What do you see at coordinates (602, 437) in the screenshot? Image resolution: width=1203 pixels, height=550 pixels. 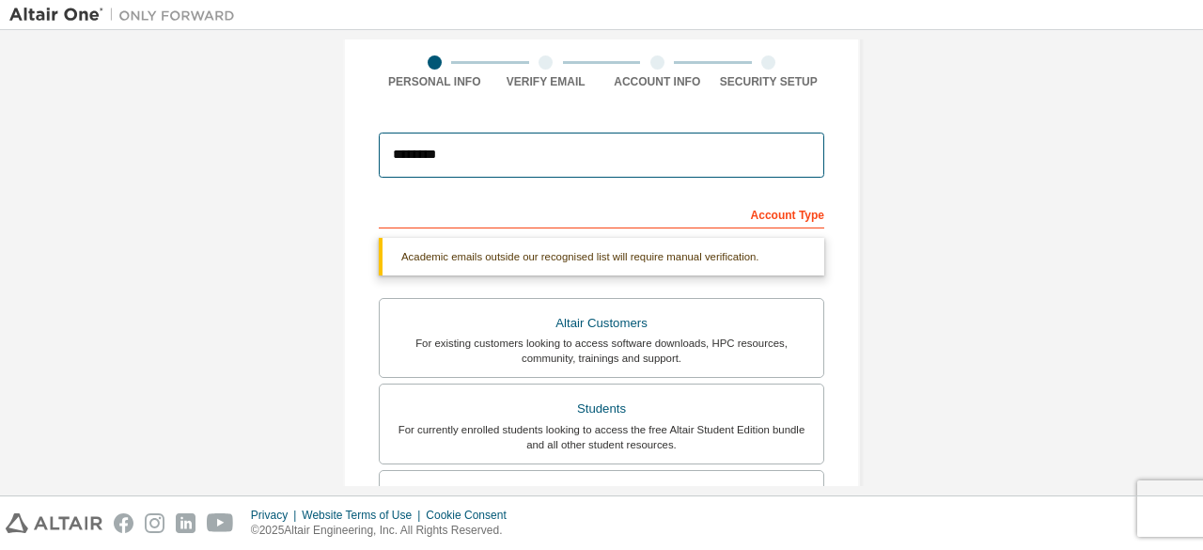 I see `div: For currently enrolled students looking to access the free Altair Student Edition bundle and all ...` at bounding box center [602, 437].